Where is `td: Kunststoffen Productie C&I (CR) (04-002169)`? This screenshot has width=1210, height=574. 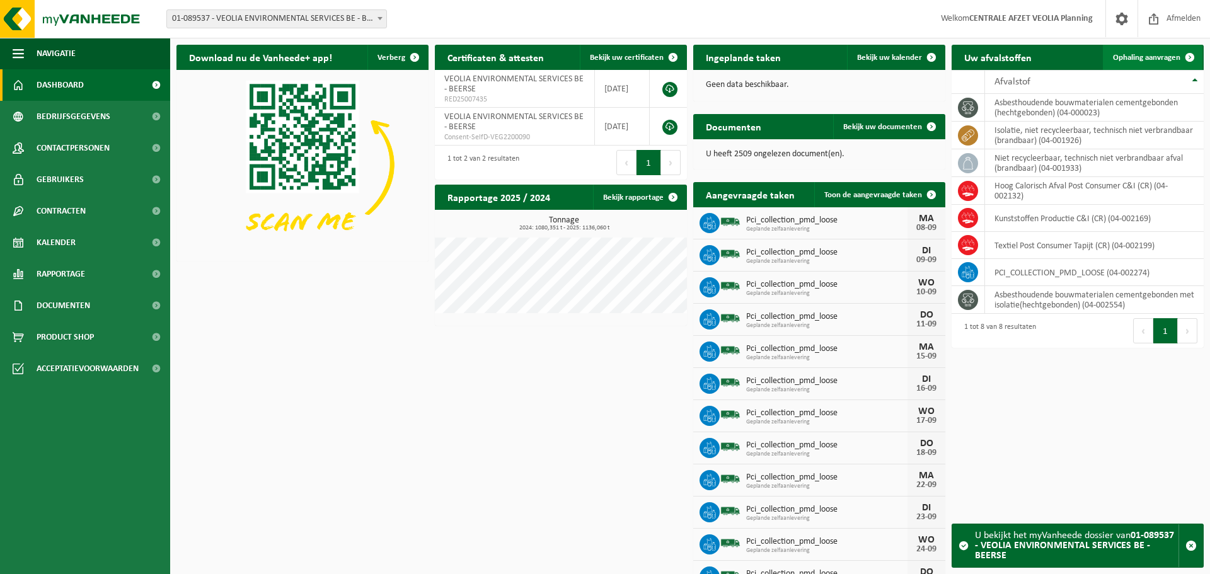 td: Kunststoffen Productie C&I (CR) (04-002169) is located at coordinates (1094, 218).